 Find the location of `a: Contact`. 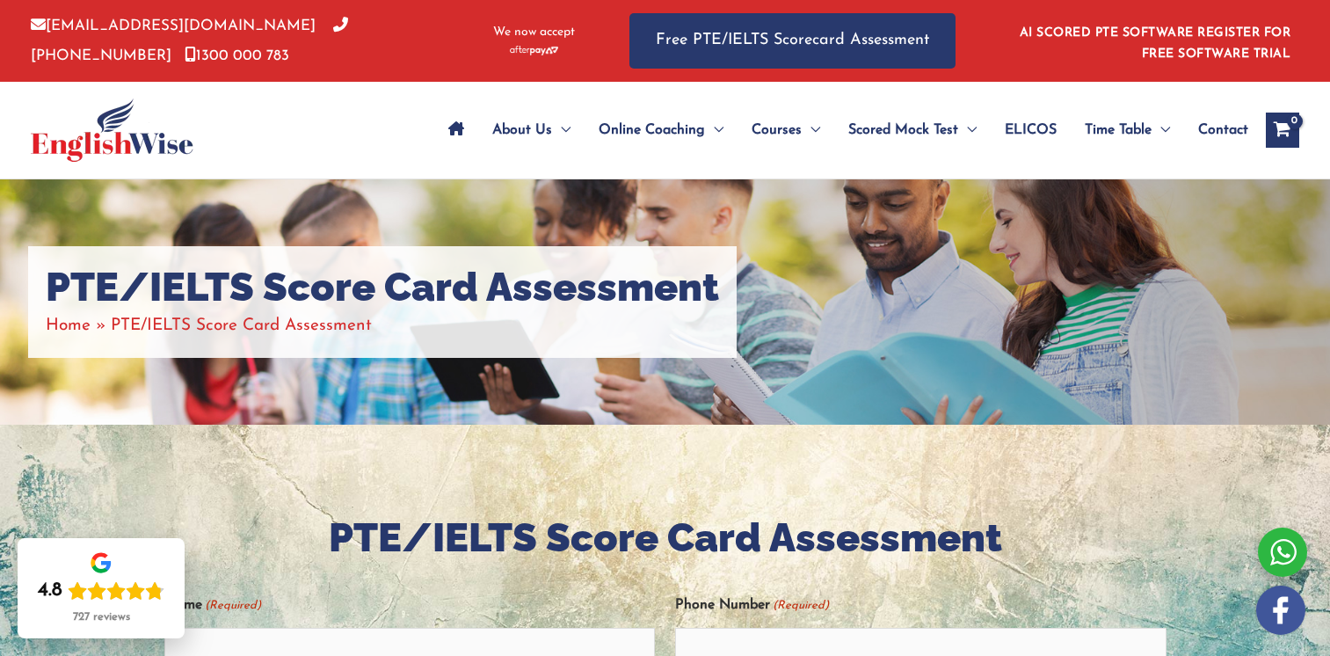

a: Contact is located at coordinates (1216, 130).